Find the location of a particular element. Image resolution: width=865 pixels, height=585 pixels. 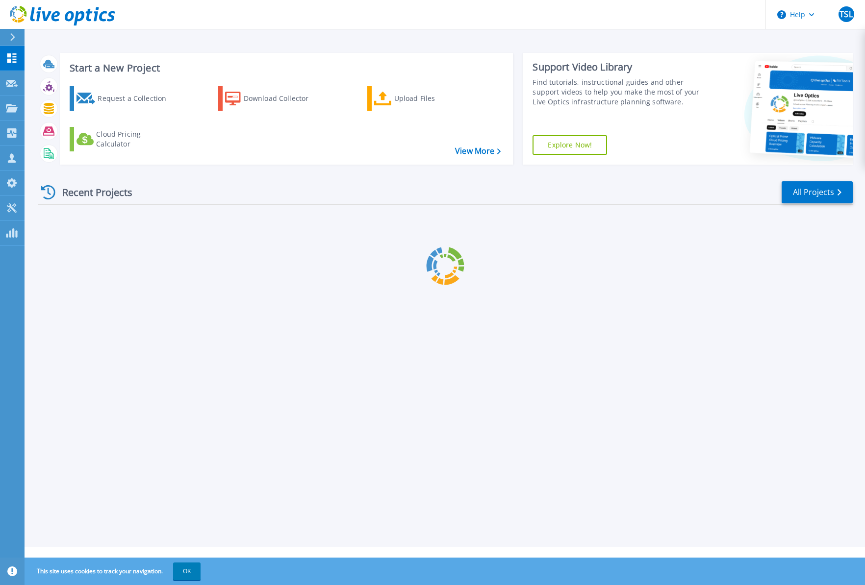

div: Upload Files is located at coordinates (433, 99).